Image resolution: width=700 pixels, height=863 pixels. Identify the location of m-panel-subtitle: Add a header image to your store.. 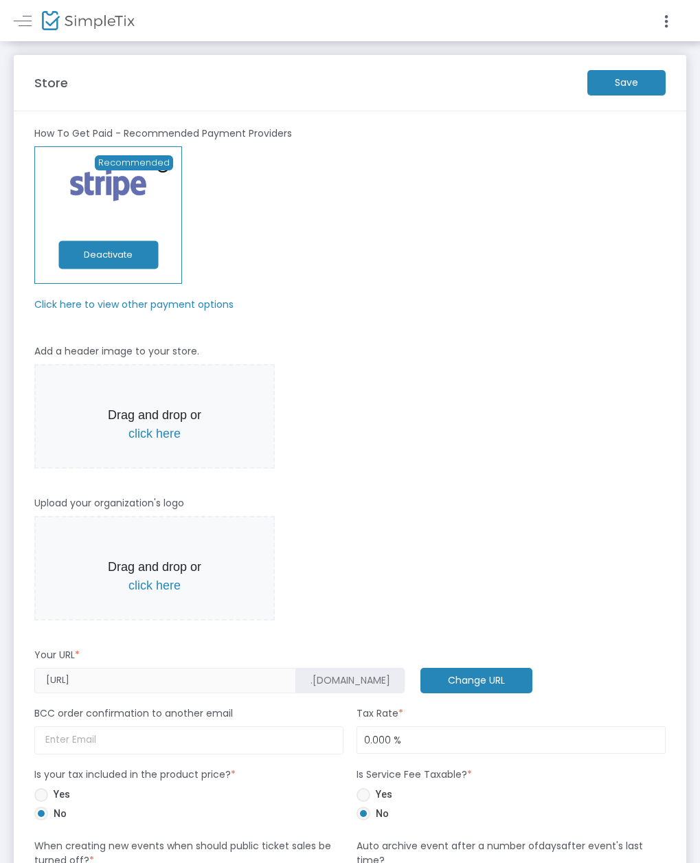
(117, 351).